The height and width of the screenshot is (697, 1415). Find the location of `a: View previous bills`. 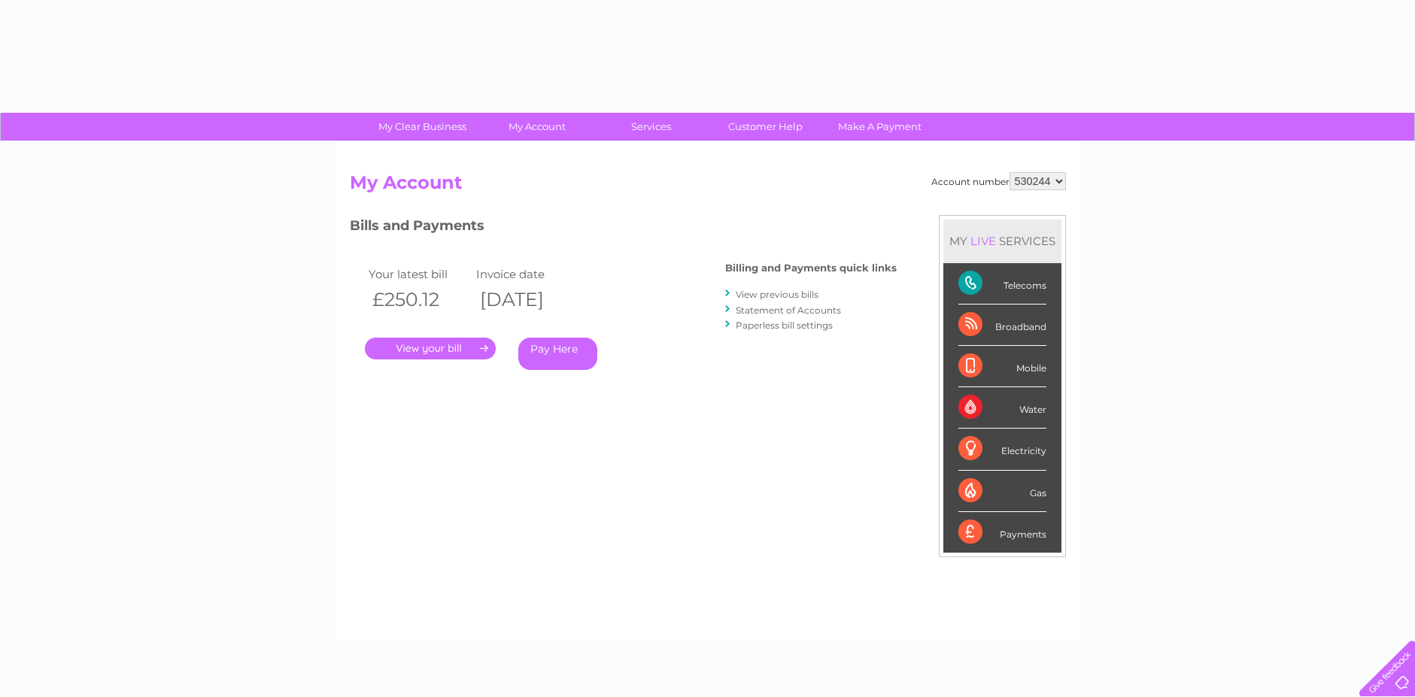

a: View previous bills is located at coordinates (777, 294).